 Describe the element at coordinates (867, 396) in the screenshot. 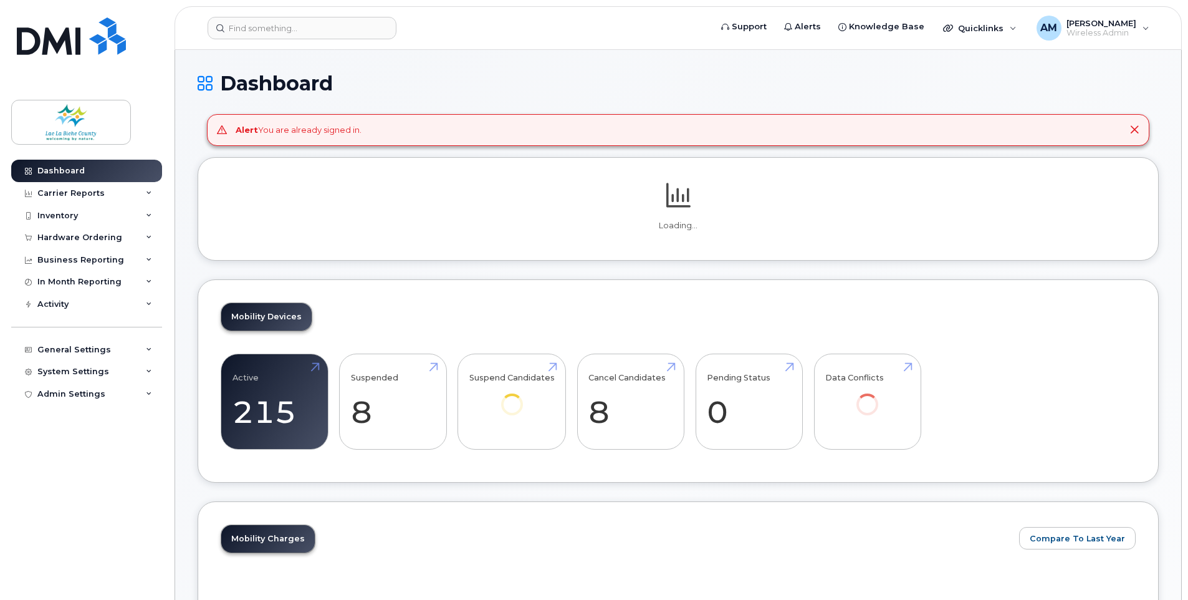

I see `a: Data Conflicts` at that location.